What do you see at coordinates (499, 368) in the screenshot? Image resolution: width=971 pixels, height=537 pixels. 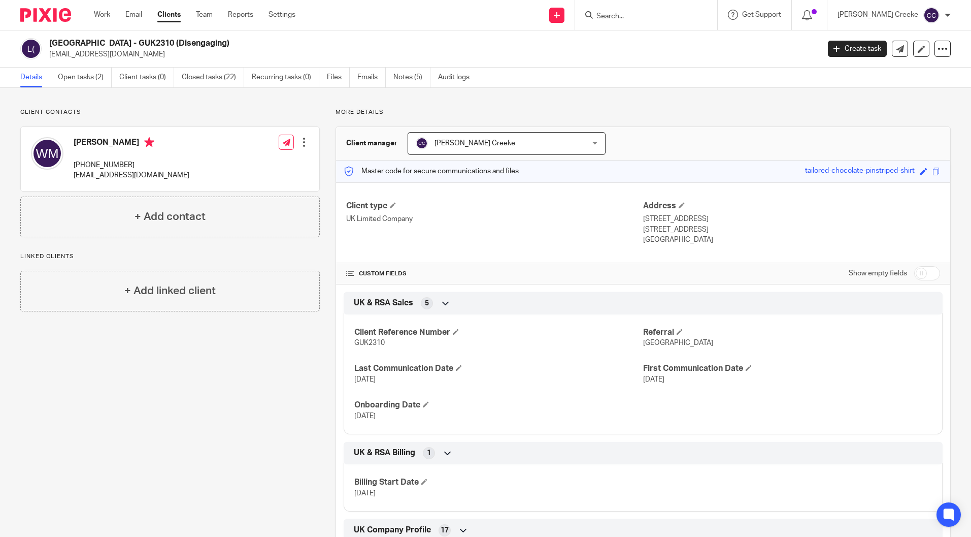 I see `h4: Last Communication Date` at bounding box center [499, 368].